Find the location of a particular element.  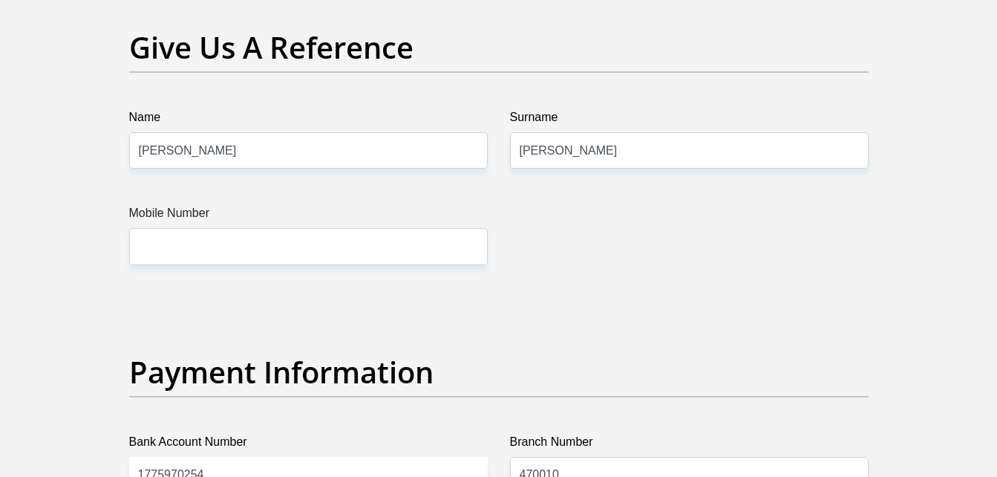

input: Name is located at coordinates (308, 150).